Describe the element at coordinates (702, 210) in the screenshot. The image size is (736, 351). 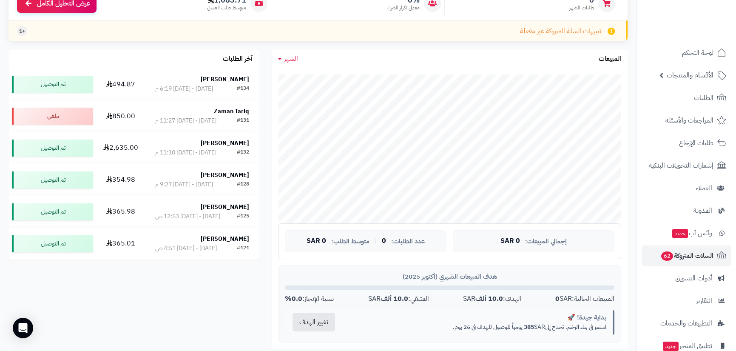
I see `span: المدونة` at that location.